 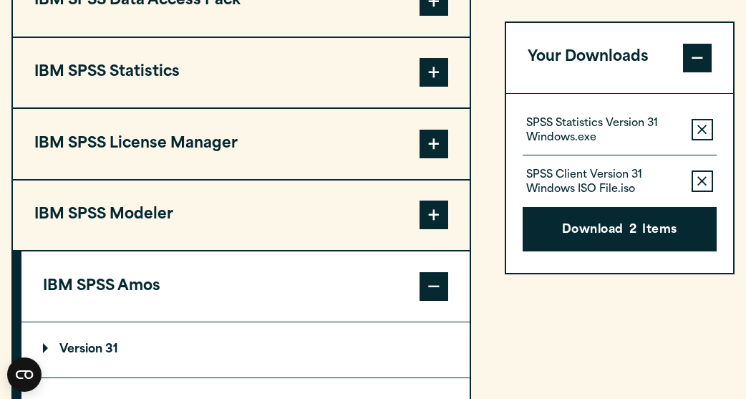 What do you see at coordinates (24, 374) in the screenshot?
I see `button: Open CMP widget` at bounding box center [24, 374].